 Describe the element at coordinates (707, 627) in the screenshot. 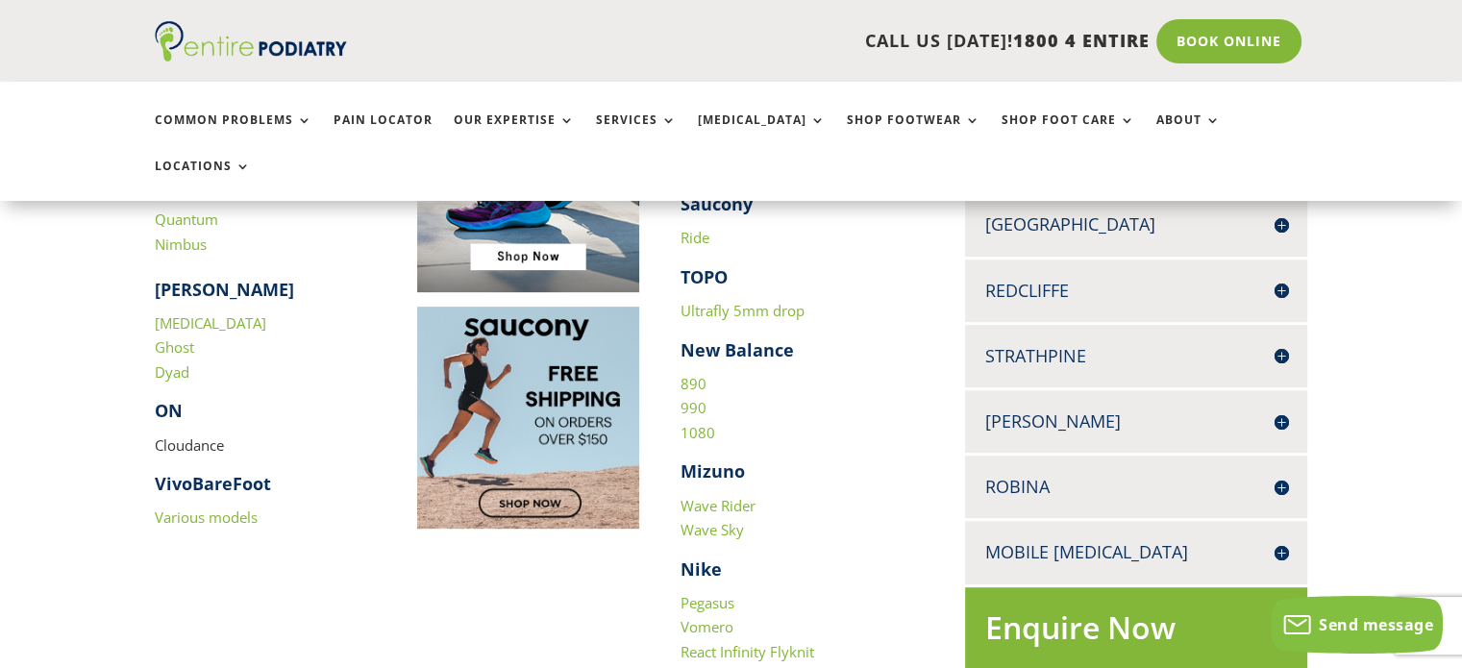

I see `a: Vomero` at that location.